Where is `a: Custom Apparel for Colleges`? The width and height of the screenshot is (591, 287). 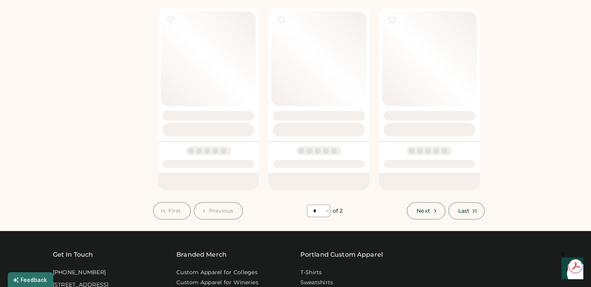
a: Custom Apparel for Colleges is located at coordinates (217, 273).